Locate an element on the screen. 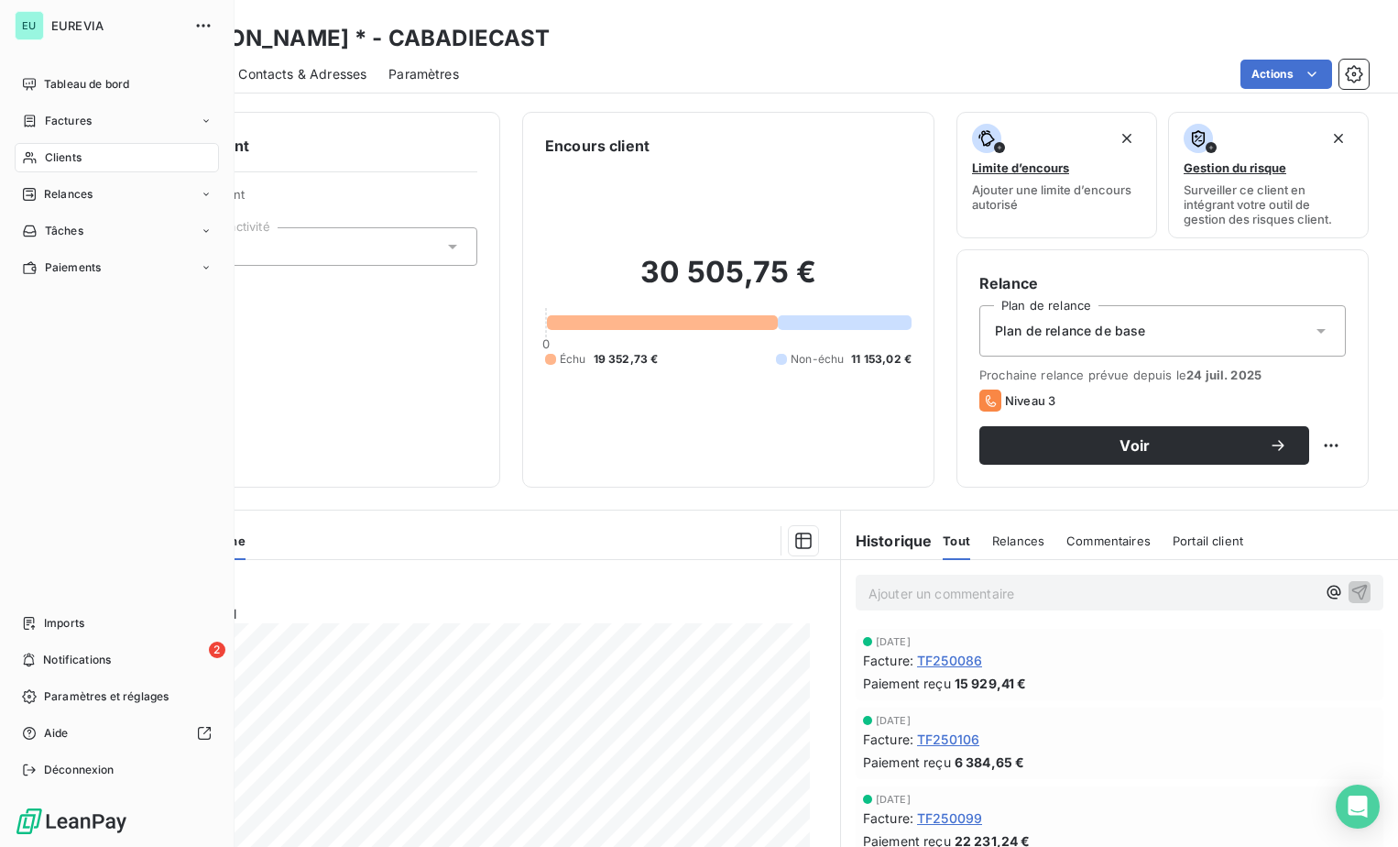 This screenshot has width=1398, height=847. span: Échu is located at coordinates (573, 359).